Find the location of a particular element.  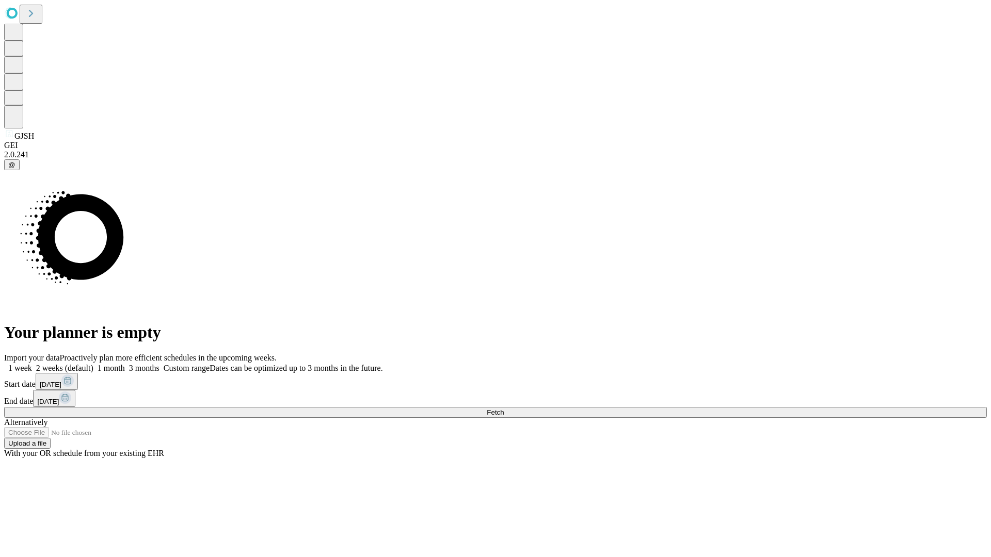

span: Import your data is located at coordinates (32, 358).